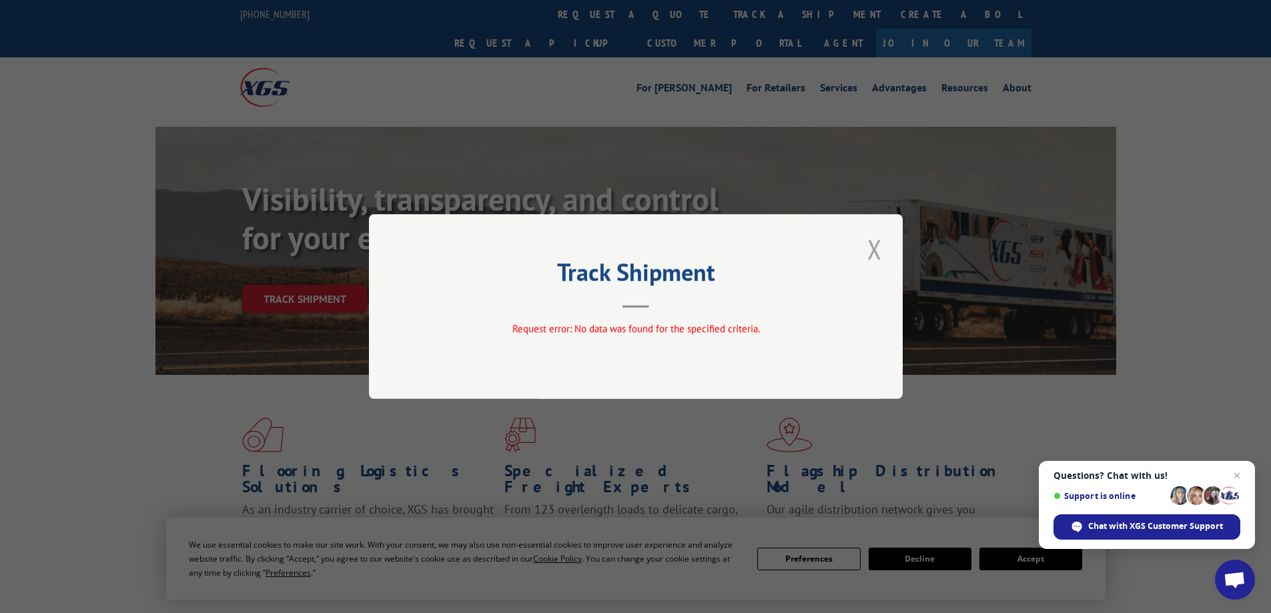 This screenshot has width=1271, height=613. Describe the element at coordinates (1147, 476) in the screenshot. I see `span: Questions? Chat with us!` at that location.